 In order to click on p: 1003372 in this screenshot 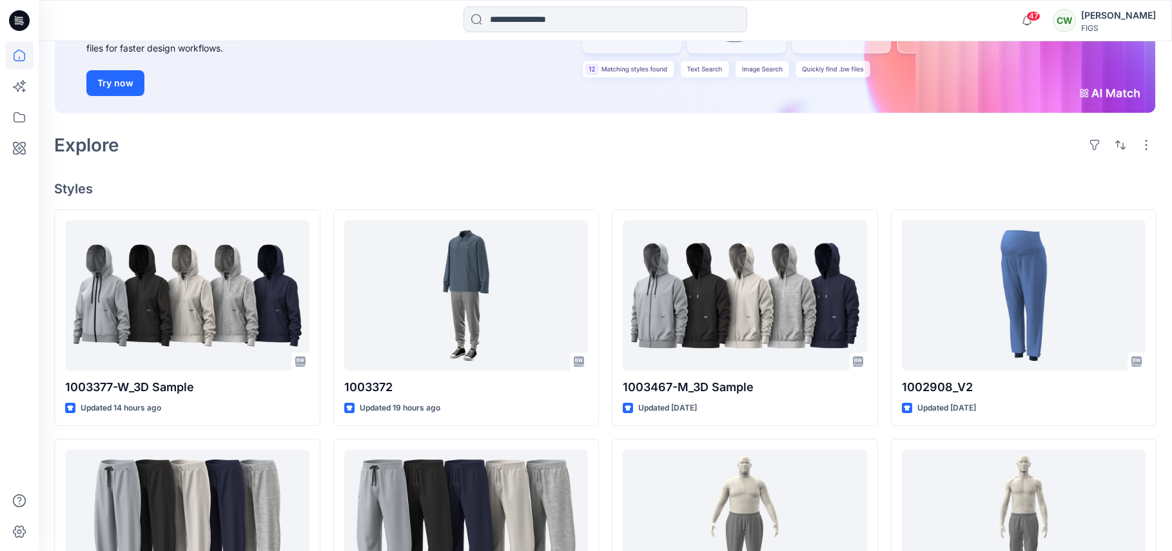, I will do `click(466, 388)`.